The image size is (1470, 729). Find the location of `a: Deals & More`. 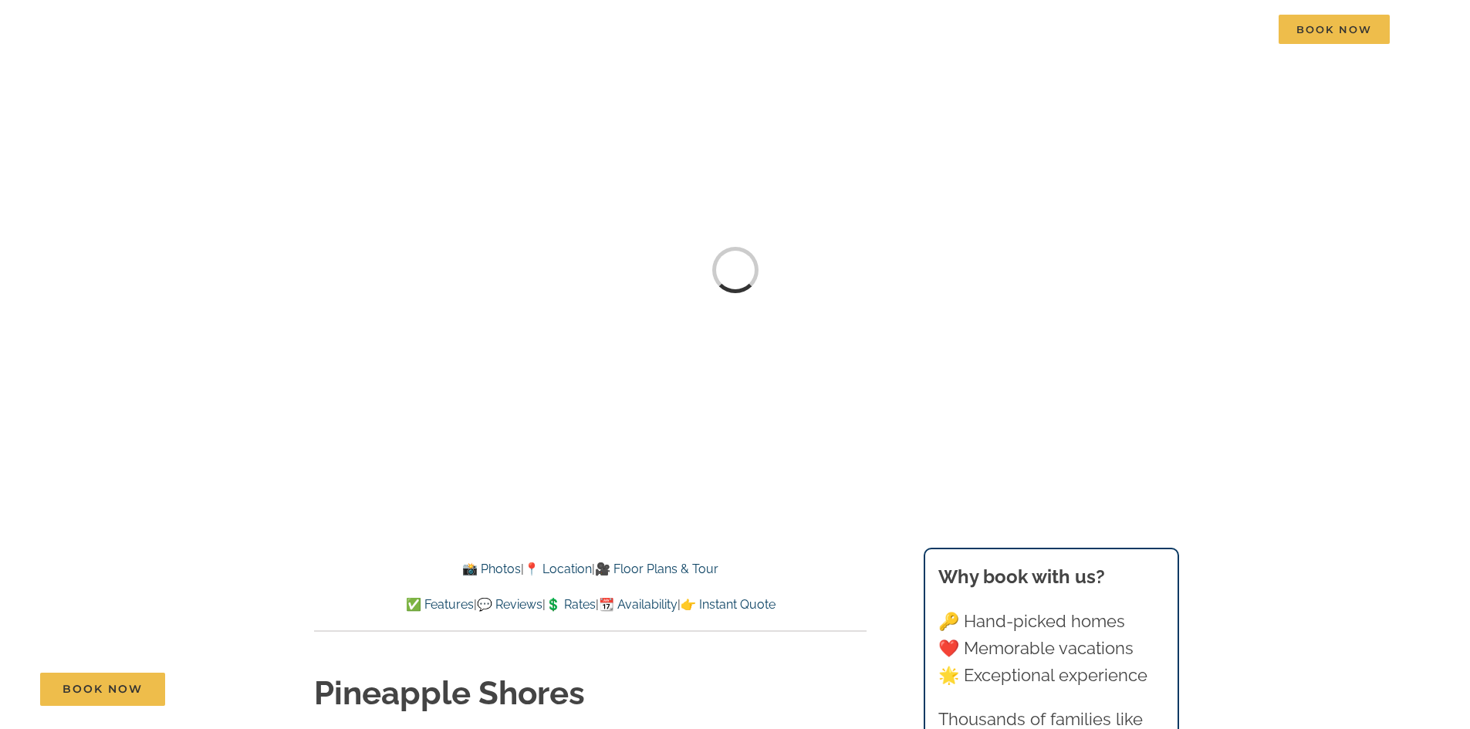

a: Deals & More is located at coordinates (1026, 29).